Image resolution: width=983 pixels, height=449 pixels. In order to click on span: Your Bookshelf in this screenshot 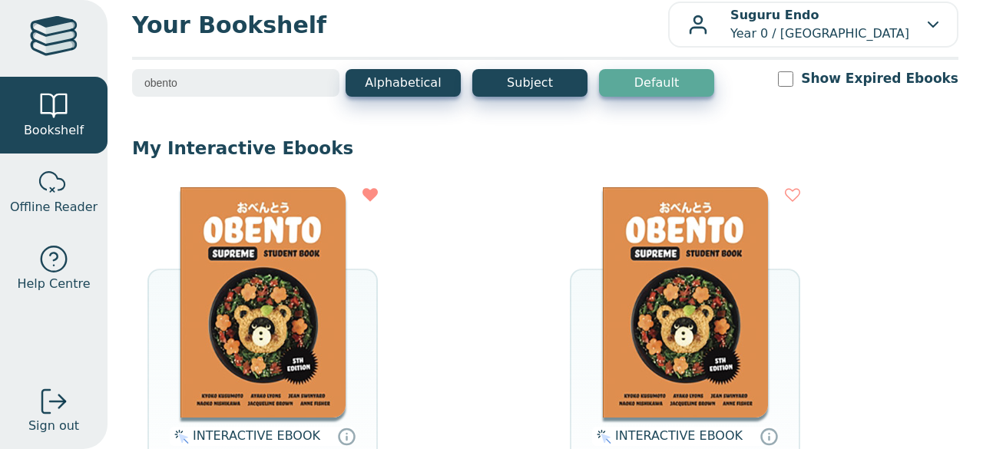, I will do `click(400, 25)`.